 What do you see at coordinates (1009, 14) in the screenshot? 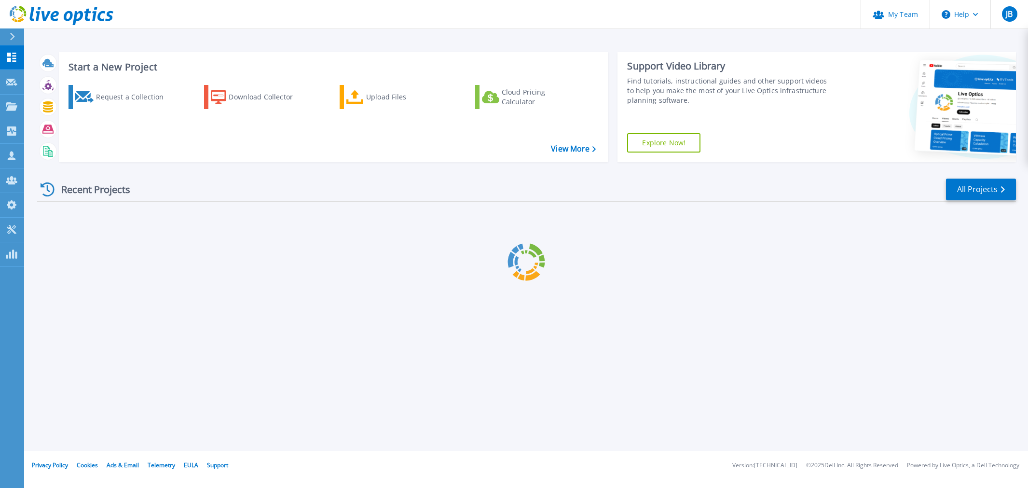
I see `span: JB` at bounding box center [1009, 14].